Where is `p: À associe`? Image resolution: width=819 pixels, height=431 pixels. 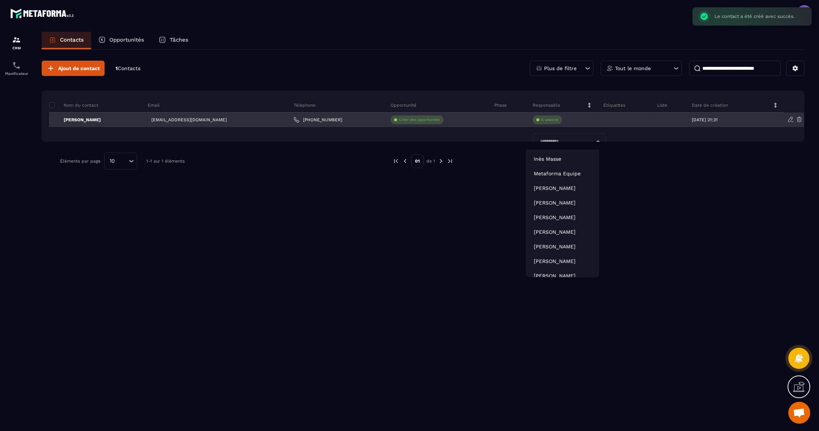 p: À associe is located at coordinates (550, 120).